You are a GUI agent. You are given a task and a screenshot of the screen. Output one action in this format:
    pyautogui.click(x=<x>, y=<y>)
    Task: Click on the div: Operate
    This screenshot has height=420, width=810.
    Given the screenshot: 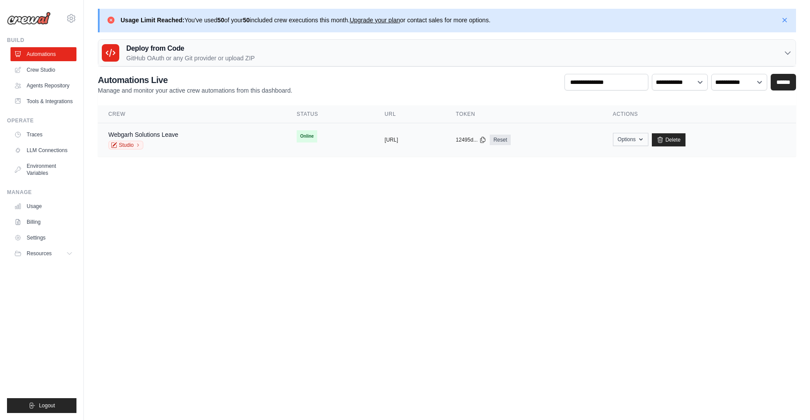 What is the action you would take?
    pyautogui.click(x=42, y=121)
    